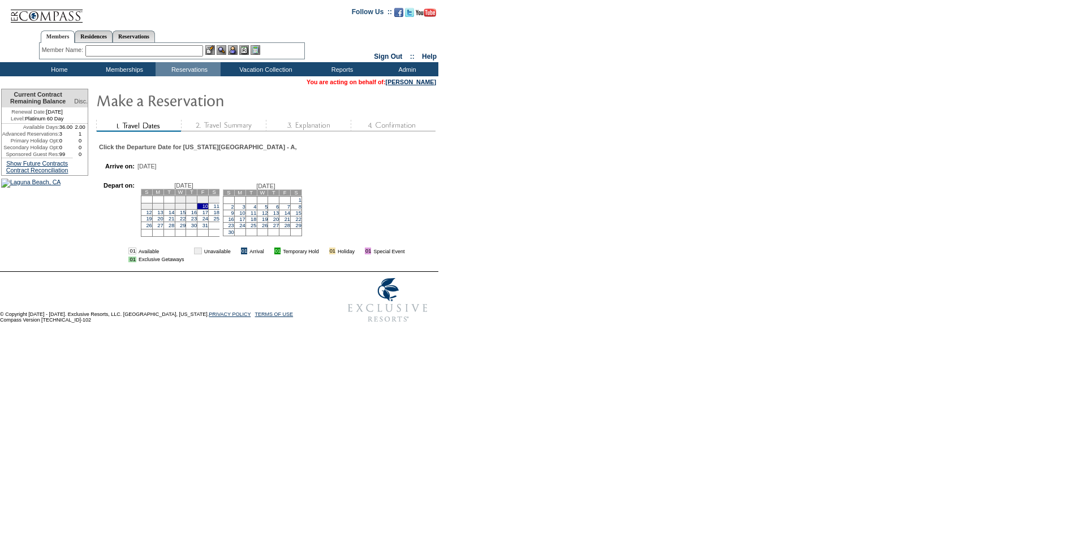 Image resolution: width=1086 pixels, height=542 pixels. What do you see at coordinates (31, 183) in the screenshot?
I see `img: Laguna Beach, CA` at bounding box center [31, 183].